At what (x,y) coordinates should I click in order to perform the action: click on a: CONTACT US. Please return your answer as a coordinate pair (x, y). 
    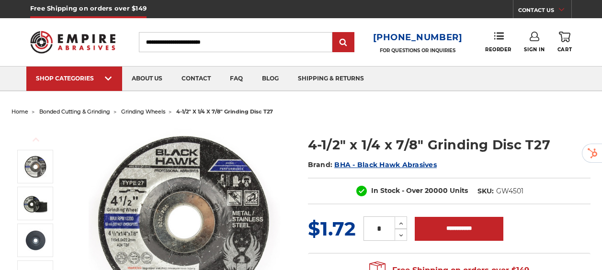
    Looking at the image, I should click on (545, 12).